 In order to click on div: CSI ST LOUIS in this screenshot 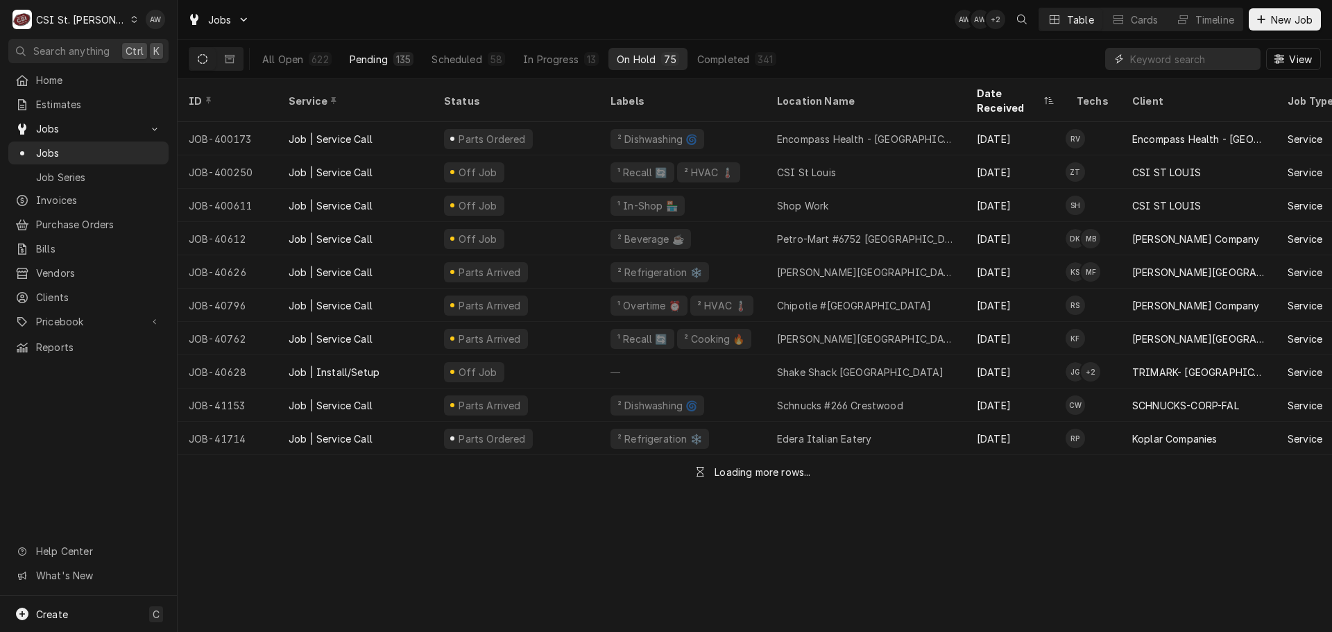, I will do `click(1166, 205)`.